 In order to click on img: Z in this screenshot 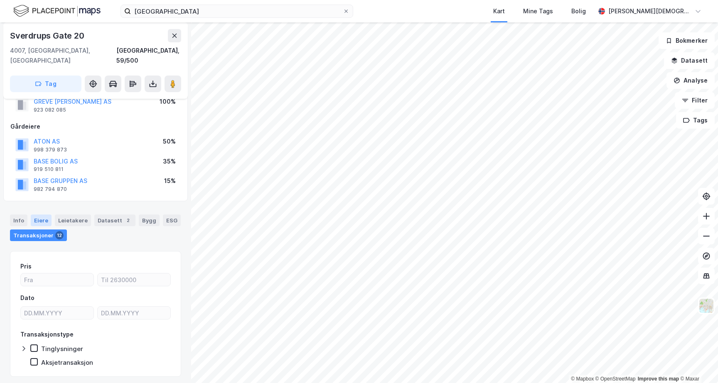, I will do `click(706, 306)`.